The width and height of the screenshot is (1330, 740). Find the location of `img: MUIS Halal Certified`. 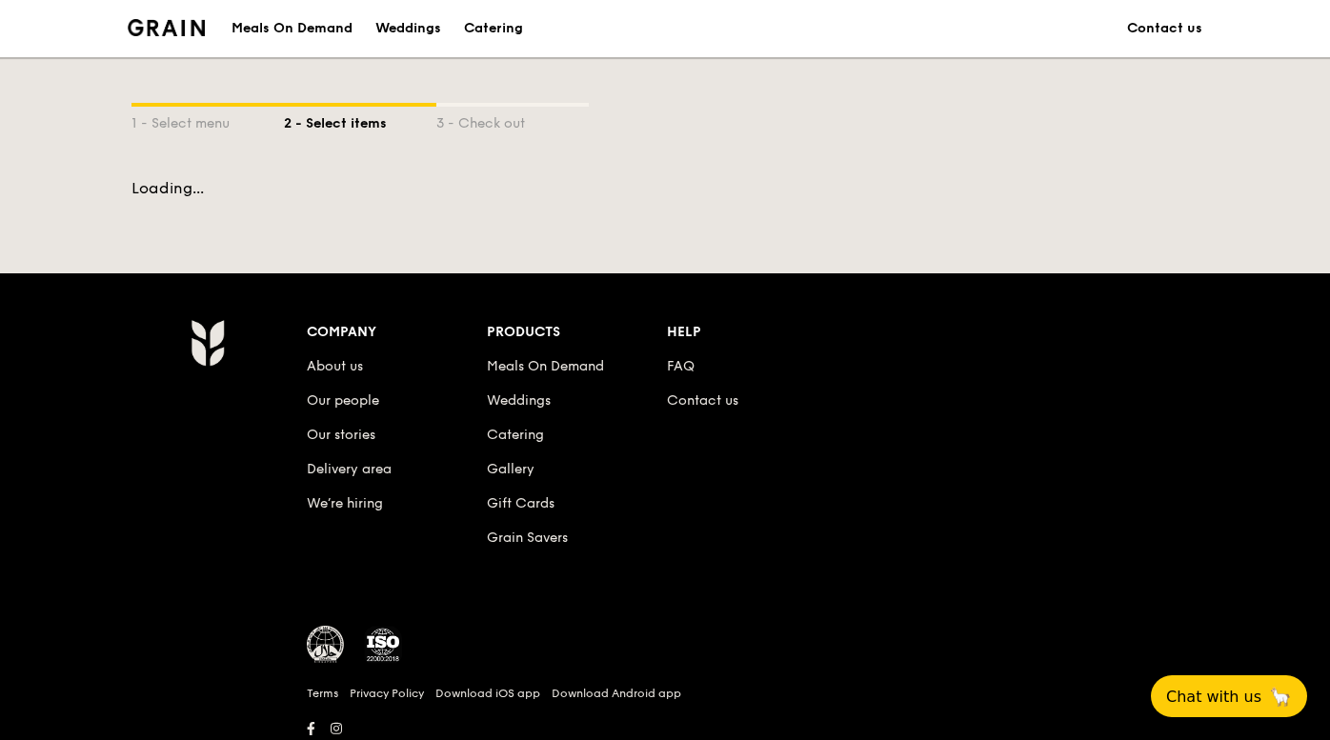

img: MUIS Halal Certified is located at coordinates (326, 645).